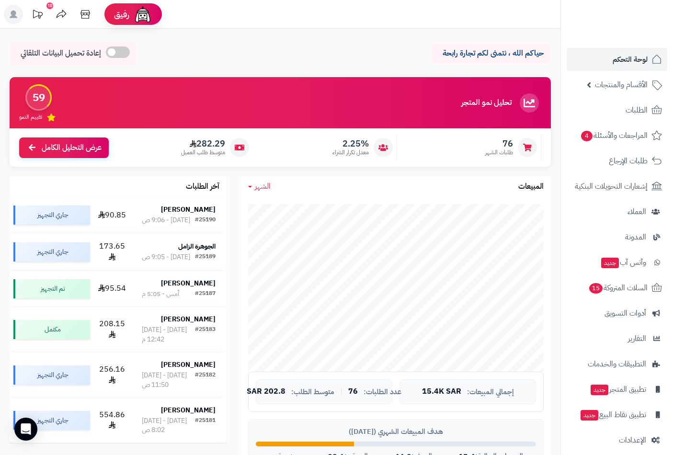 This screenshot has width=673, height=455. What do you see at coordinates (617, 212) in the screenshot?
I see `a: العملاء` at bounding box center [617, 212].